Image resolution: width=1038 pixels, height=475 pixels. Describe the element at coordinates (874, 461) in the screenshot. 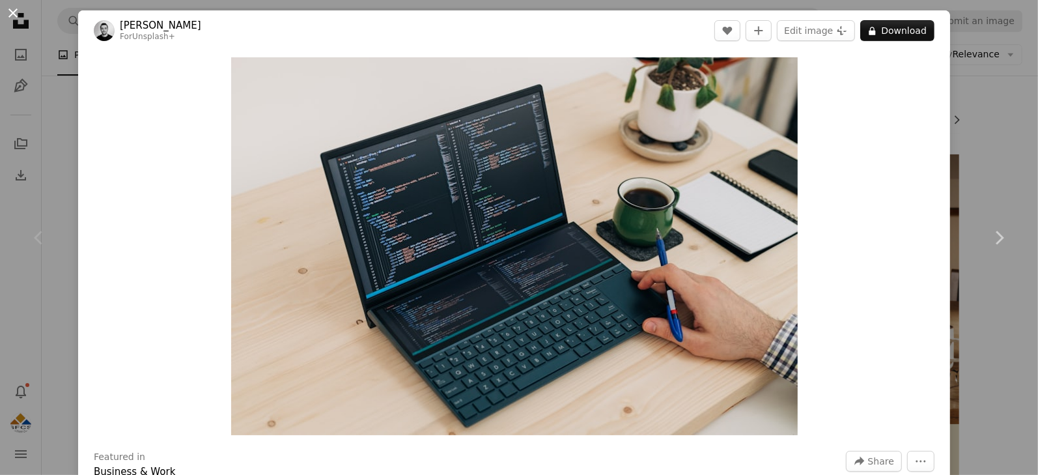

I see `button: Share this image` at that location.